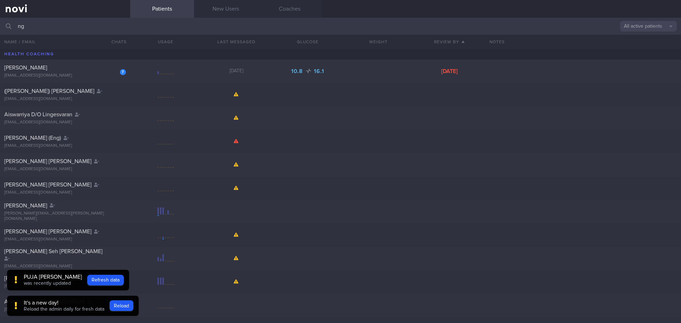  Describe the element at coordinates (237, 42) in the screenshot. I see `button: Last Messaged` at that location.